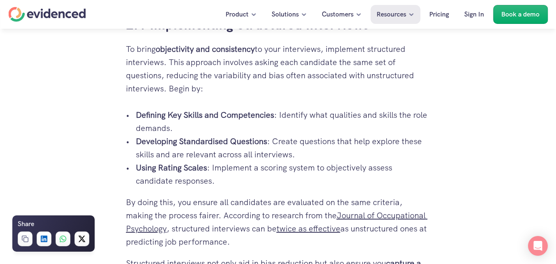  I want to click on a: Home, so click(47, 14).